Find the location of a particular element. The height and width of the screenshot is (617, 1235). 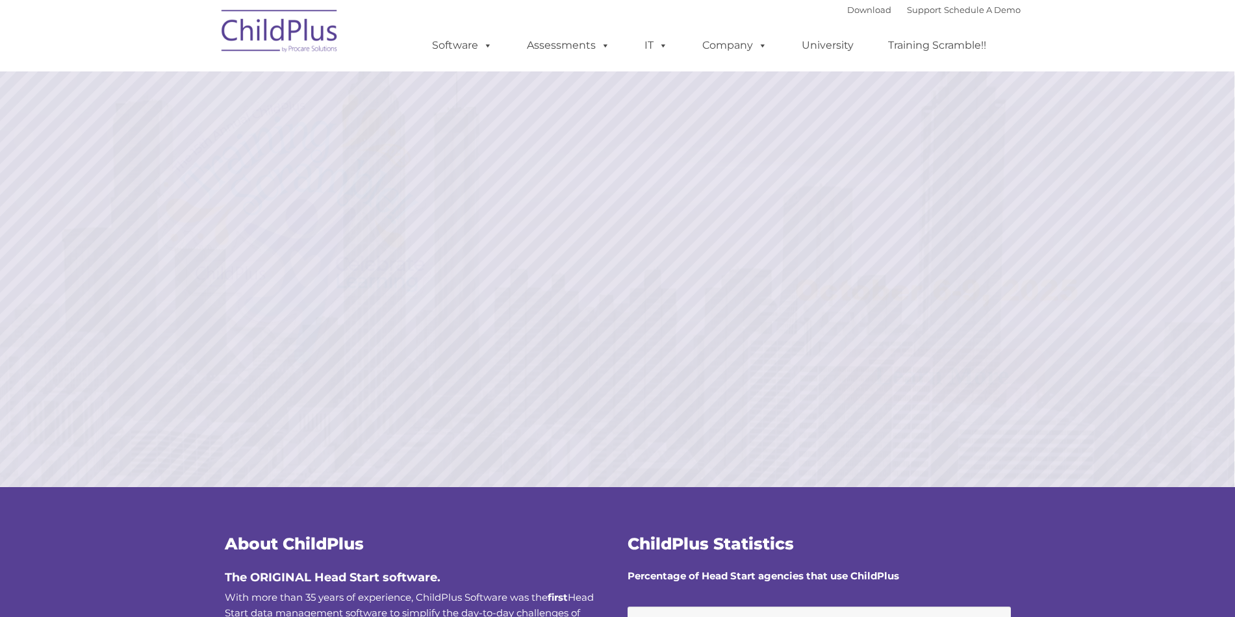

strong: Percentage of Head Start agencies that use ChildPlus is located at coordinates (764, 576).